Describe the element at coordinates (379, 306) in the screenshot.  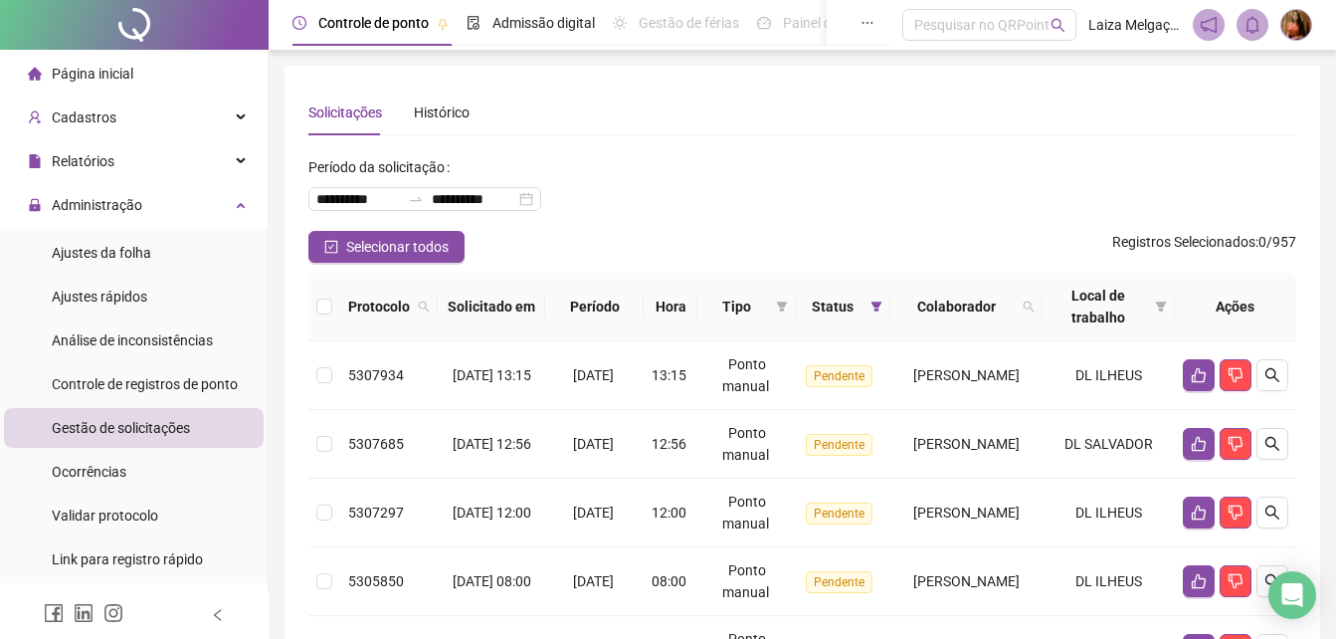
I see `span: Protocolo` at that location.